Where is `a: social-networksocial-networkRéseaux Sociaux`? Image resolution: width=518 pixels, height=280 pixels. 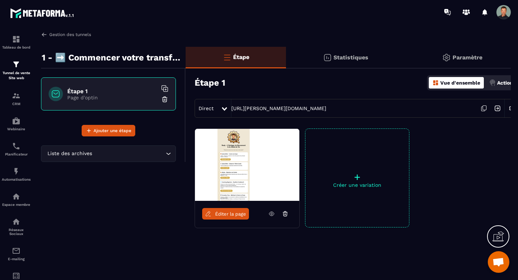
a: social-networksocial-networkRéseaux Sociaux is located at coordinates (16, 226).